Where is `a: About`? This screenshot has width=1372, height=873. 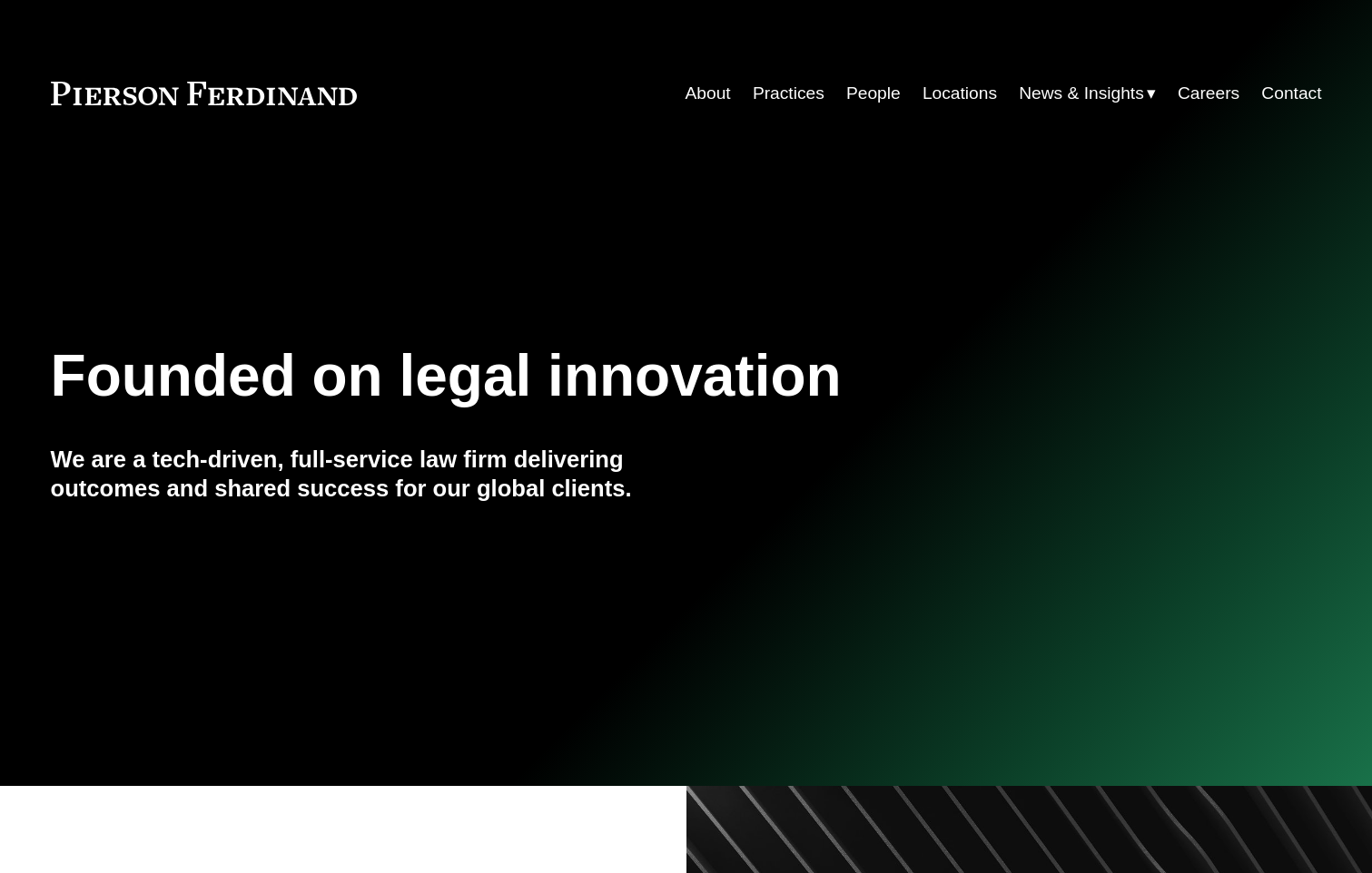 a: About is located at coordinates (708, 93).